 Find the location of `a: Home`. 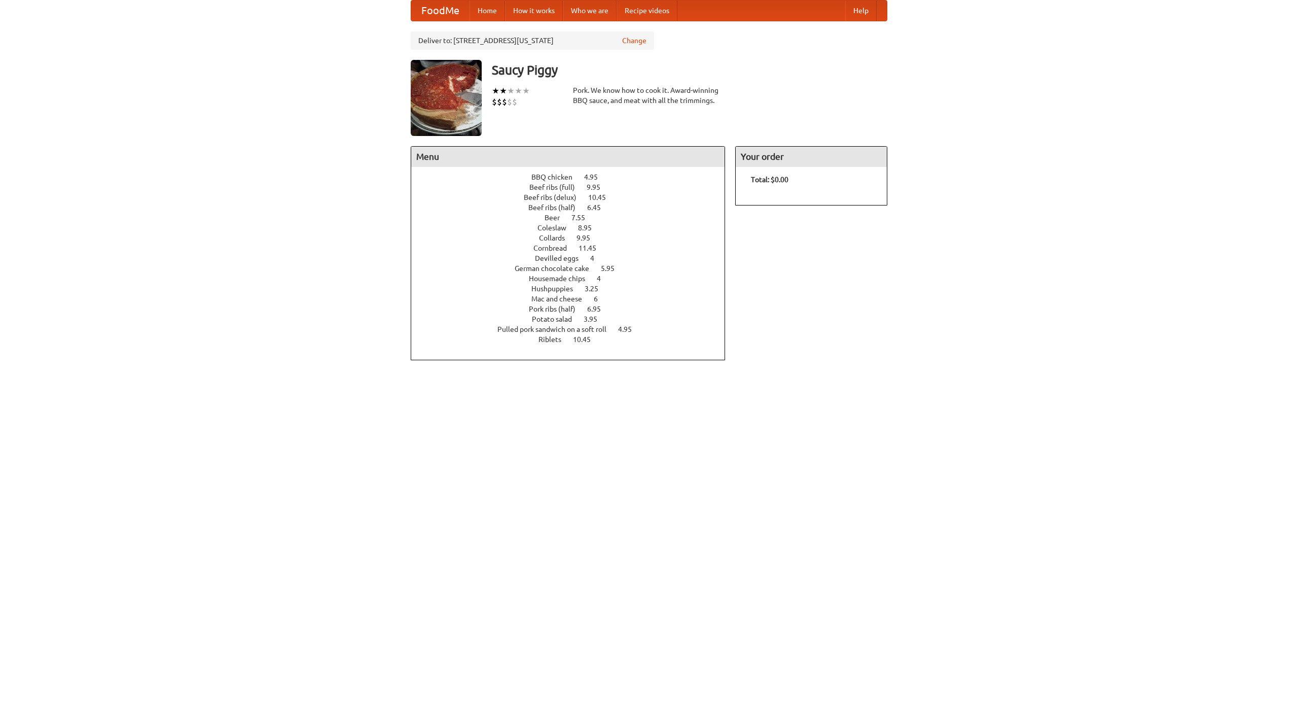

a: Home is located at coordinates (487, 11).